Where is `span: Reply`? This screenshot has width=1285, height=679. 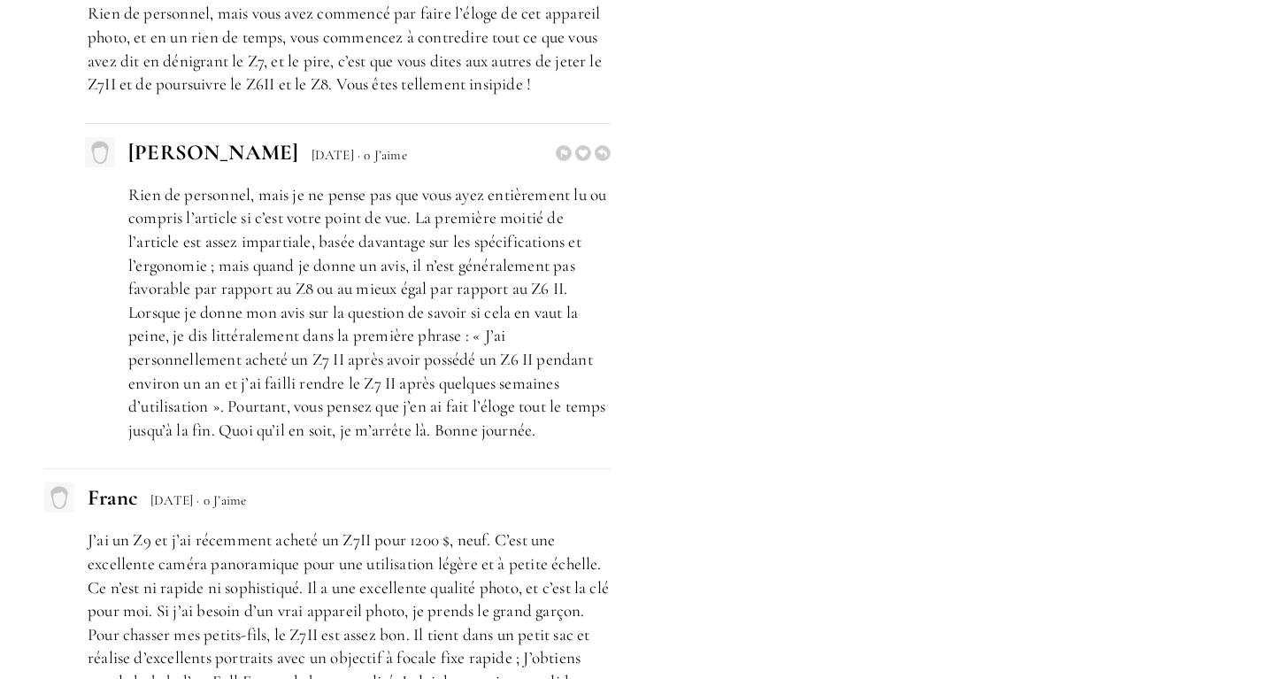
span: Reply is located at coordinates (603, 153).